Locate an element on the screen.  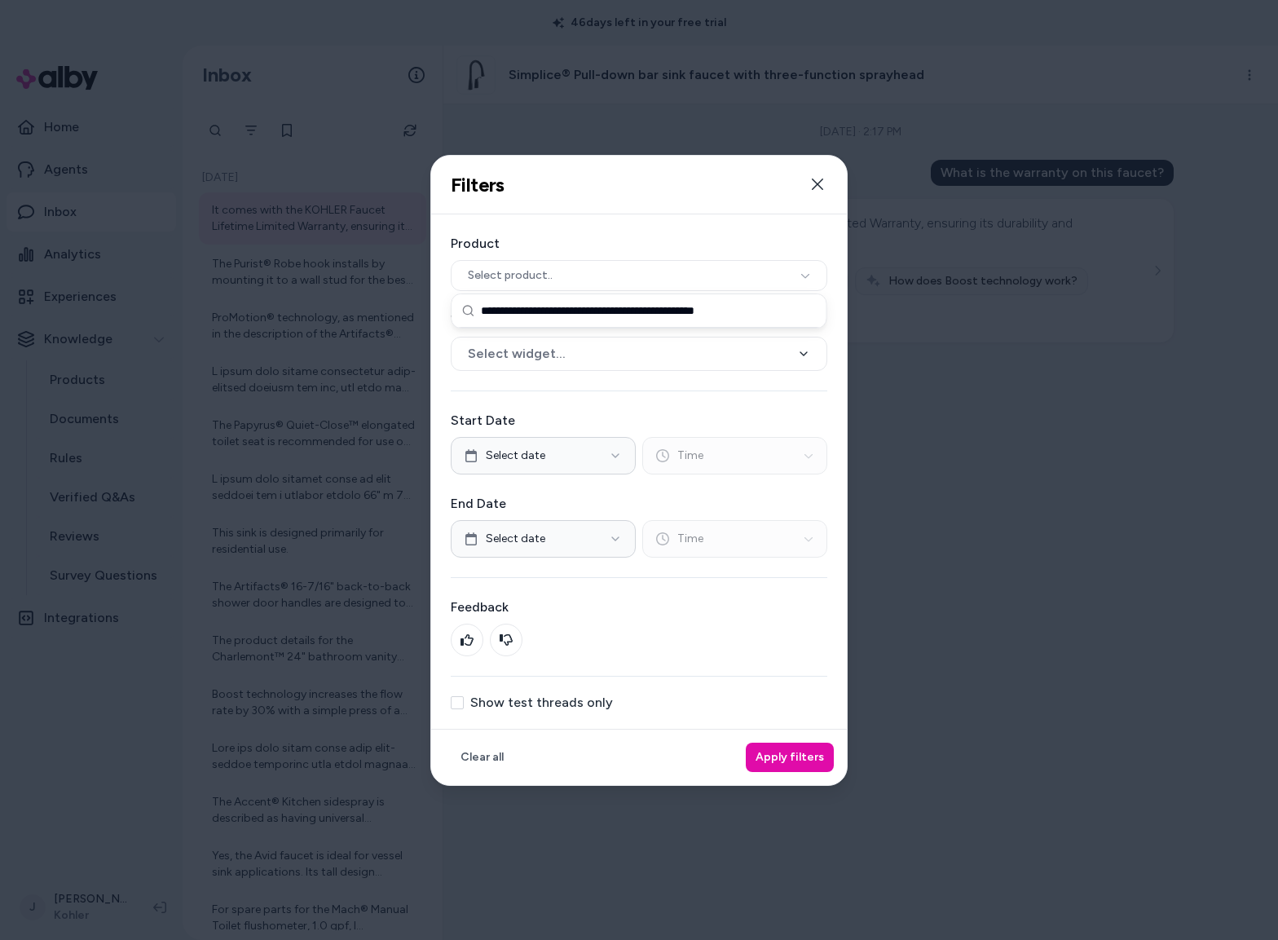
label: End Date is located at coordinates (639, 504).